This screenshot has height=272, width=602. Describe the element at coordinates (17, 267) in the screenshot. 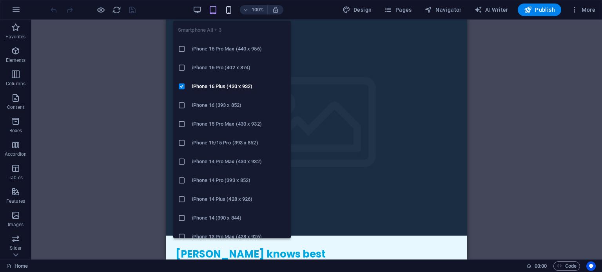

I see `a: Click to cancel selection. Double-click to open Pages` at that location.